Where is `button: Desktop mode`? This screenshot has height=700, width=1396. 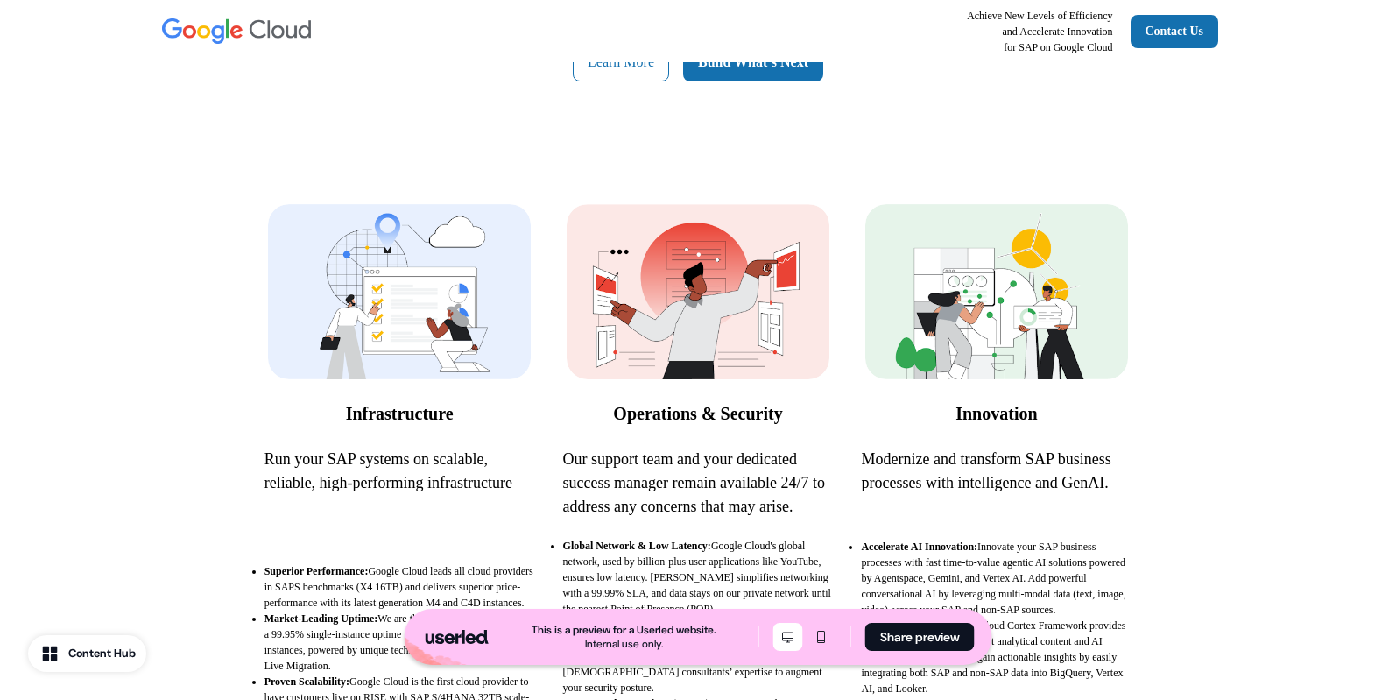
button: Desktop mode is located at coordinates (788, 636).